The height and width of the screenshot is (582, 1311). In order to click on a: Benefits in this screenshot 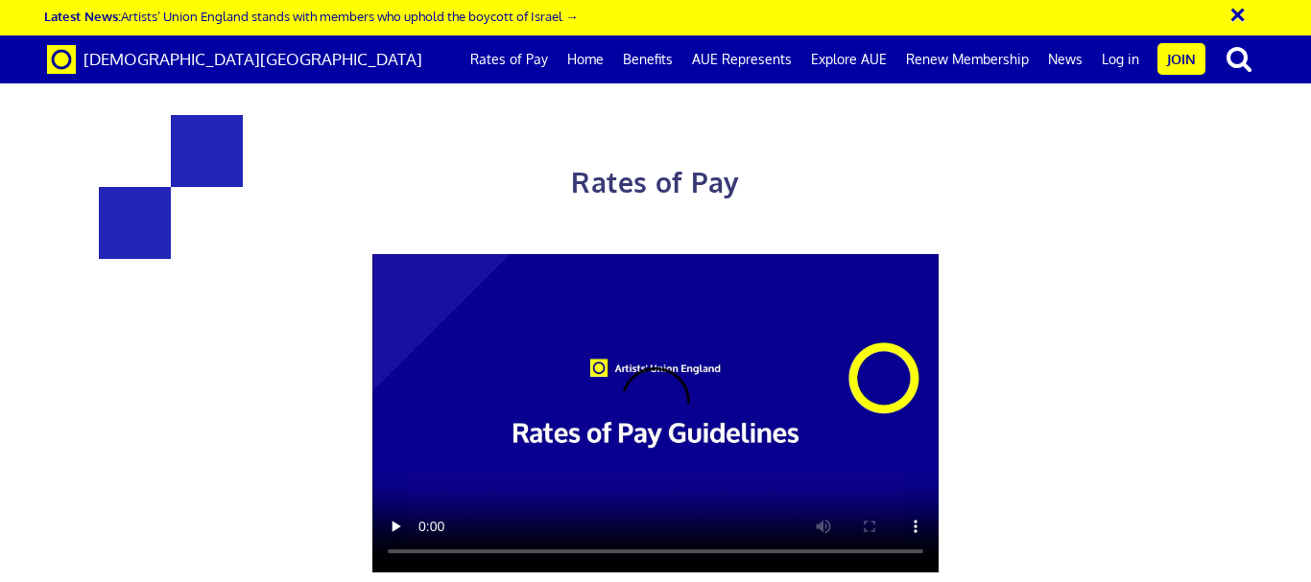, I will do `click(648, 59)`.